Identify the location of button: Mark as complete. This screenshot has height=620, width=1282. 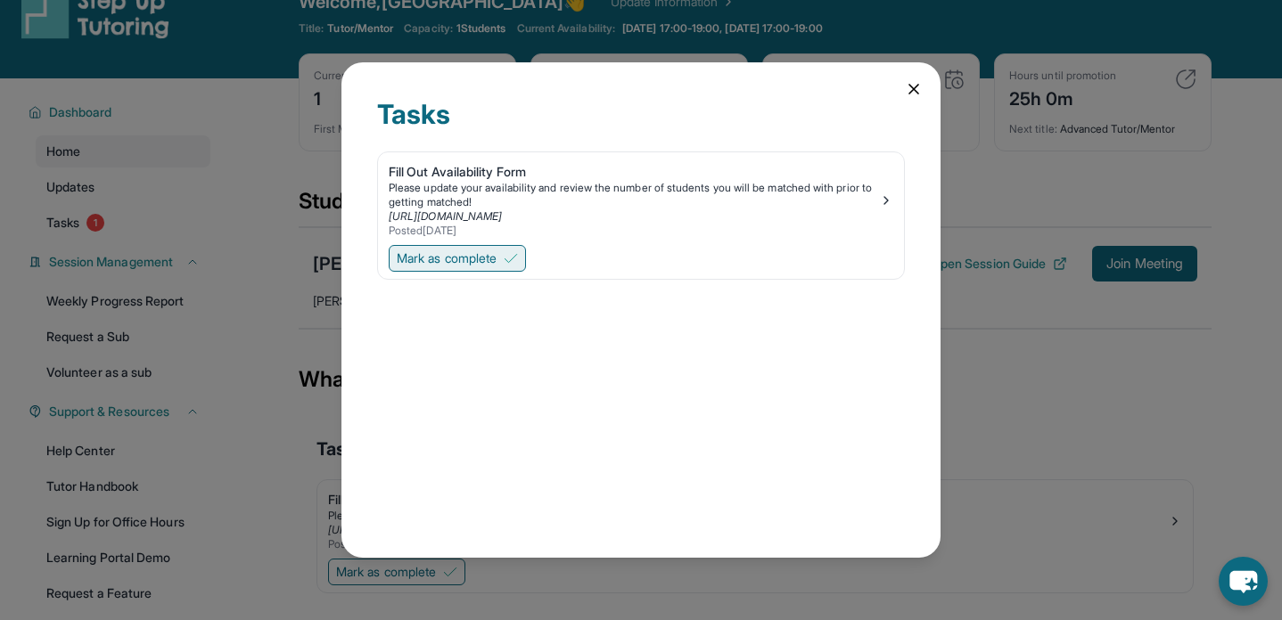
(457, 259).